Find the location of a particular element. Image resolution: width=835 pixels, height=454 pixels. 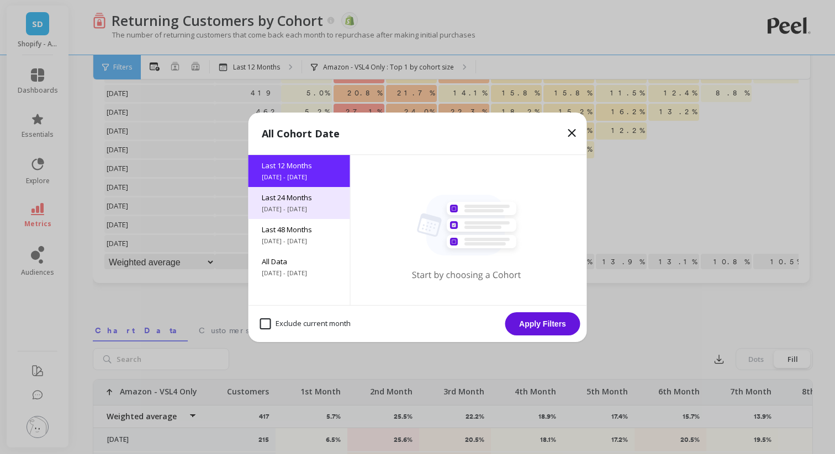

span: Last 48 Months is located at coordinates (299, 230).